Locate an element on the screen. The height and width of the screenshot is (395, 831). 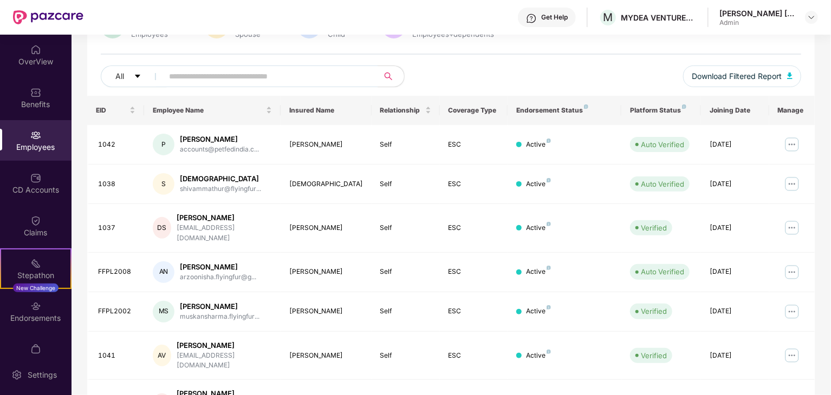
span: All is located at coordinates (120, 76).